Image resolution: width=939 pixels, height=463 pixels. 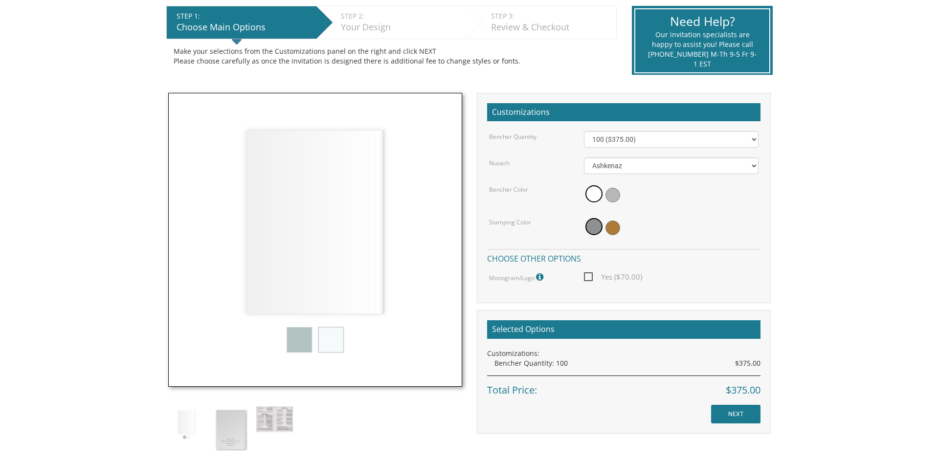 I want to click on div: Customizations:, so click(x=623, y=354).